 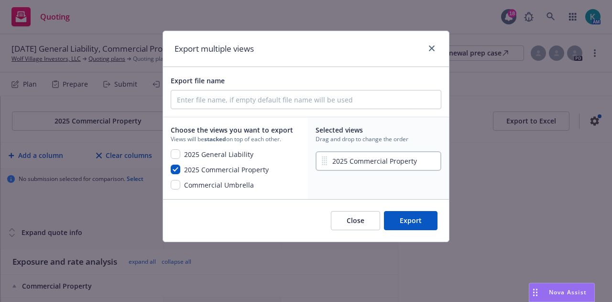 I want to click on a: close, so click(x=432, y=48).